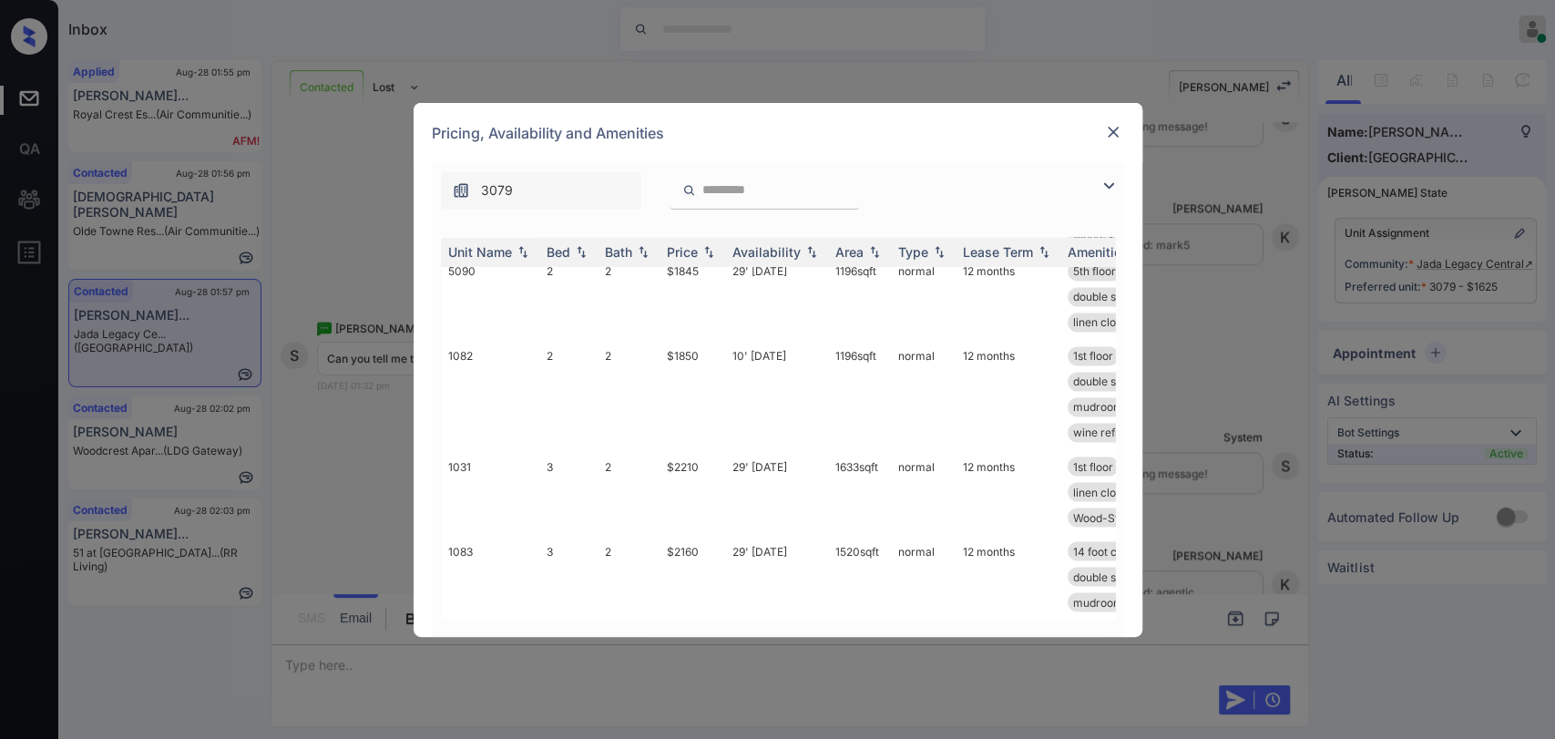 Image resolution: width=1555 pixels, height=739 pixels. I want to click on div: Price, so click(682, 251).